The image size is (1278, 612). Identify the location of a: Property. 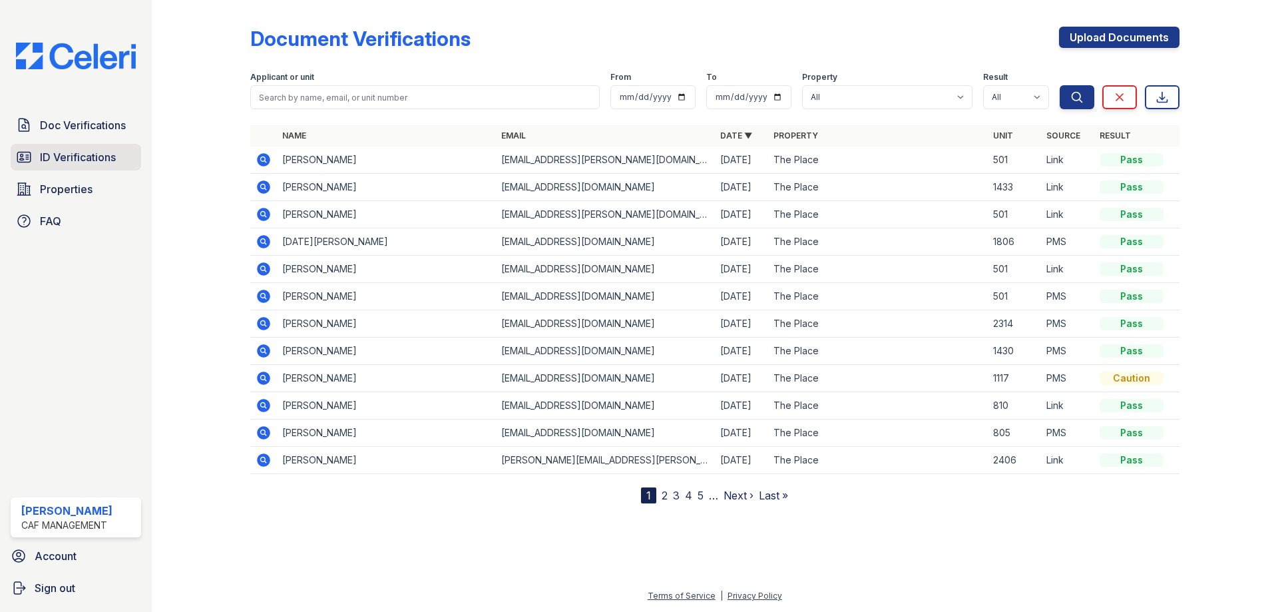
(796, 135).